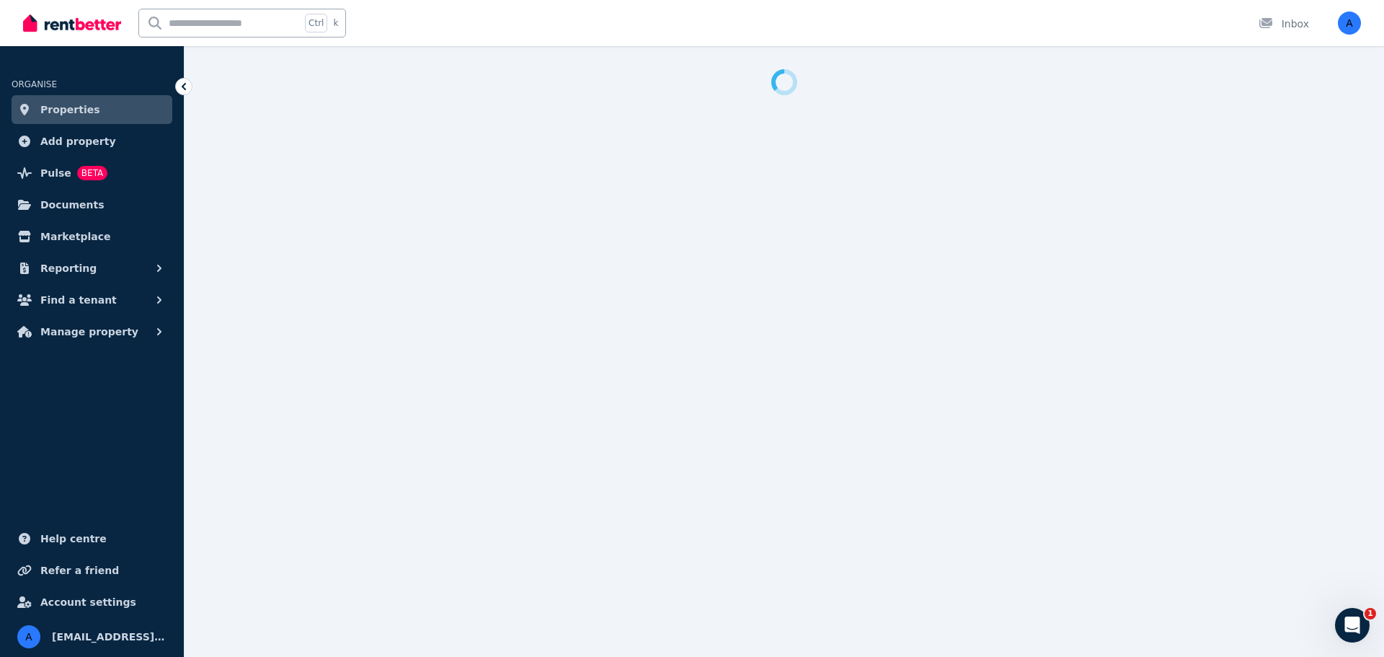 The width and height of the screenshot is (1384, 657). What do you see at coordinates (56, 173) in the screenshot?
I see `span: Pulse` at bounding box center [56, 173].